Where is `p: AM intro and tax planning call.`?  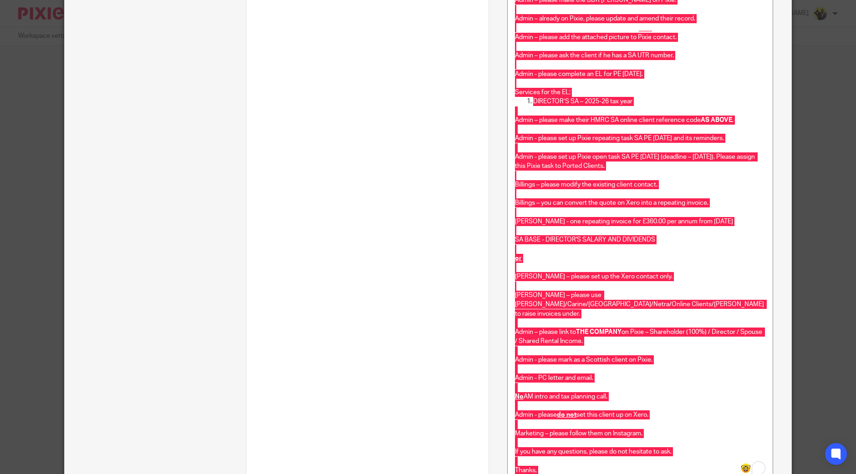 p: AM intro and tax planning call. is located at coordinates (640, 397).